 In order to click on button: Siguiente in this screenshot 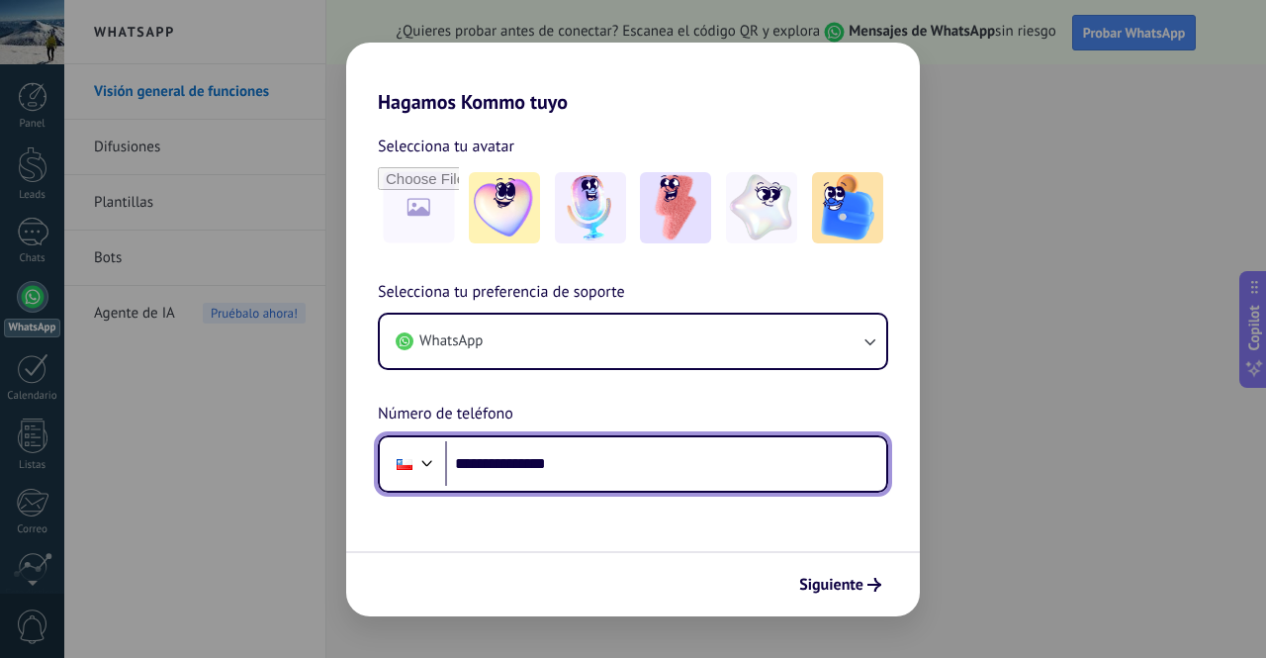, I will do `click(840, 585)`.